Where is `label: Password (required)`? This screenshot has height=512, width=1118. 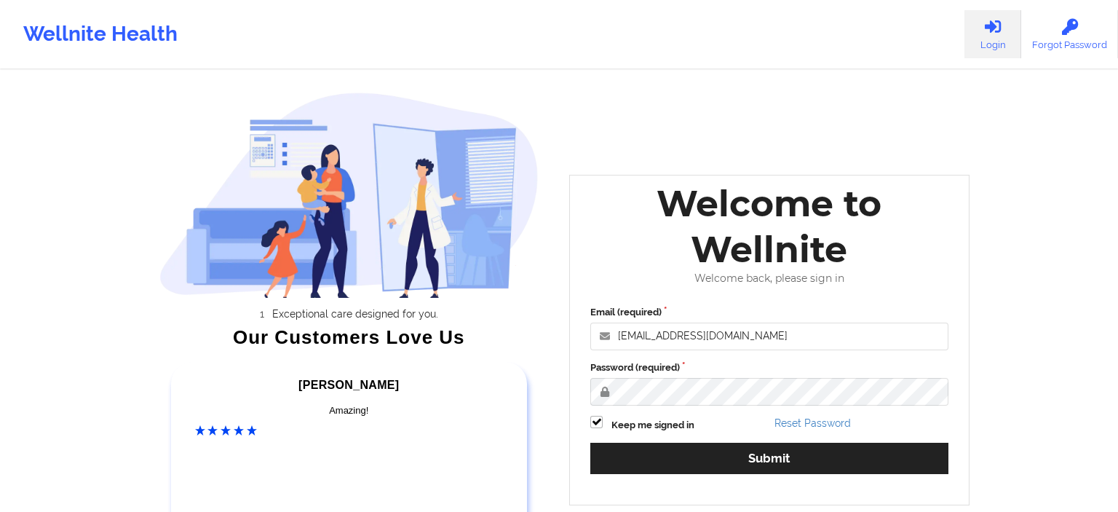 label: Password (required) is located at coordinates (770, 368).